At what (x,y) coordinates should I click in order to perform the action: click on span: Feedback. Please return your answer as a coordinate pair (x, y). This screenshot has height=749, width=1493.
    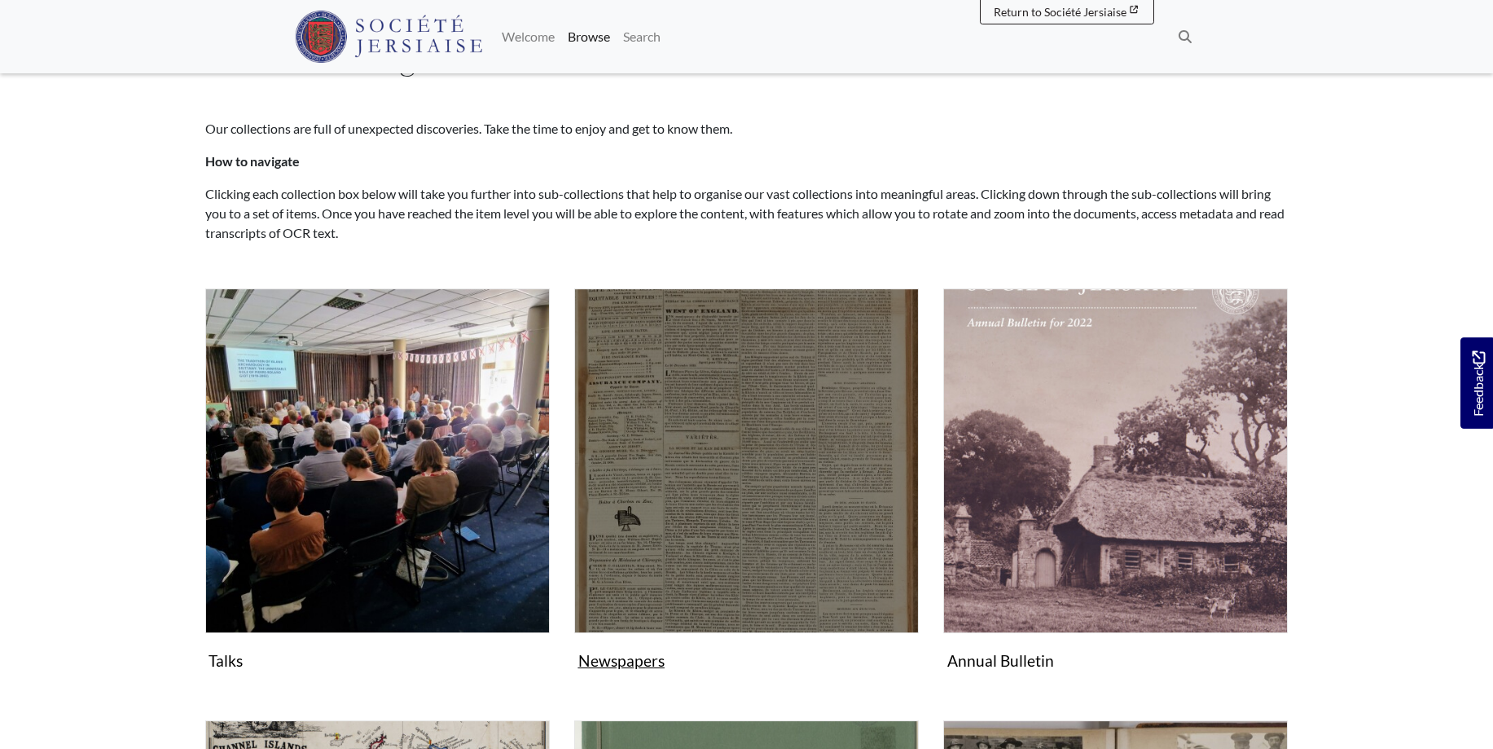
    Looking at the image, I should click on (1479, 383).